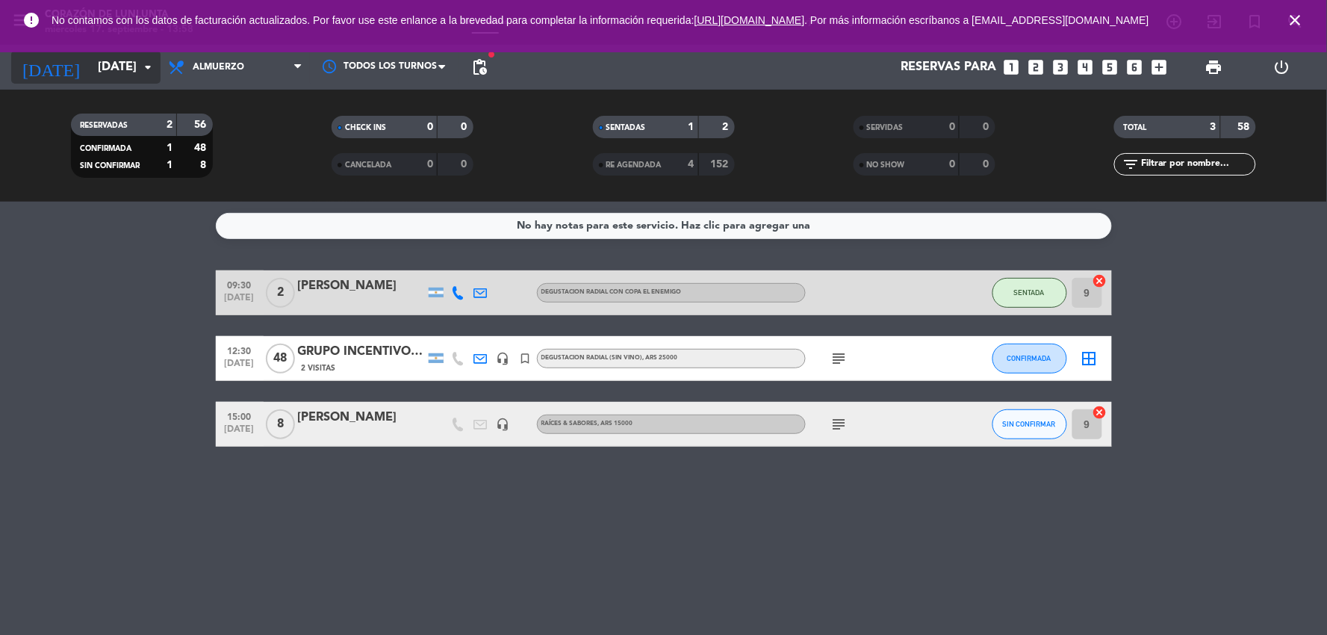 The image size is (1327, 635). I want to click on button: SIN CONFIRMAR, so click(1030, 424).